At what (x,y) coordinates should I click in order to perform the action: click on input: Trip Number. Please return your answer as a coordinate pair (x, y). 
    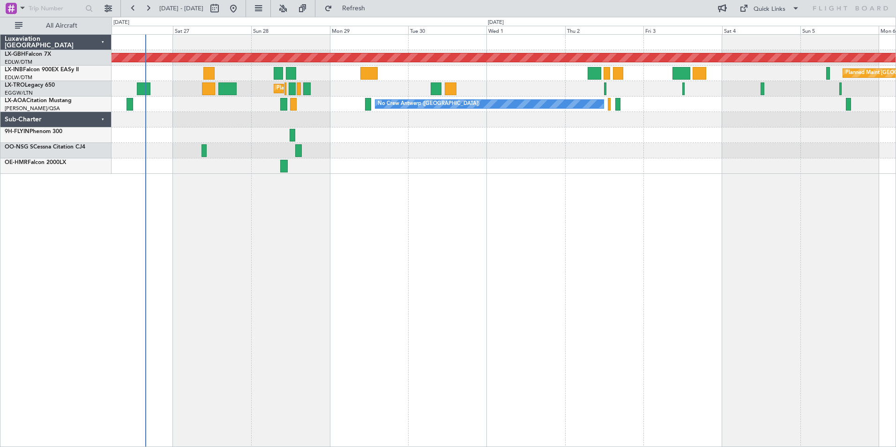
    Looking at the image, I should click on (55, 8).